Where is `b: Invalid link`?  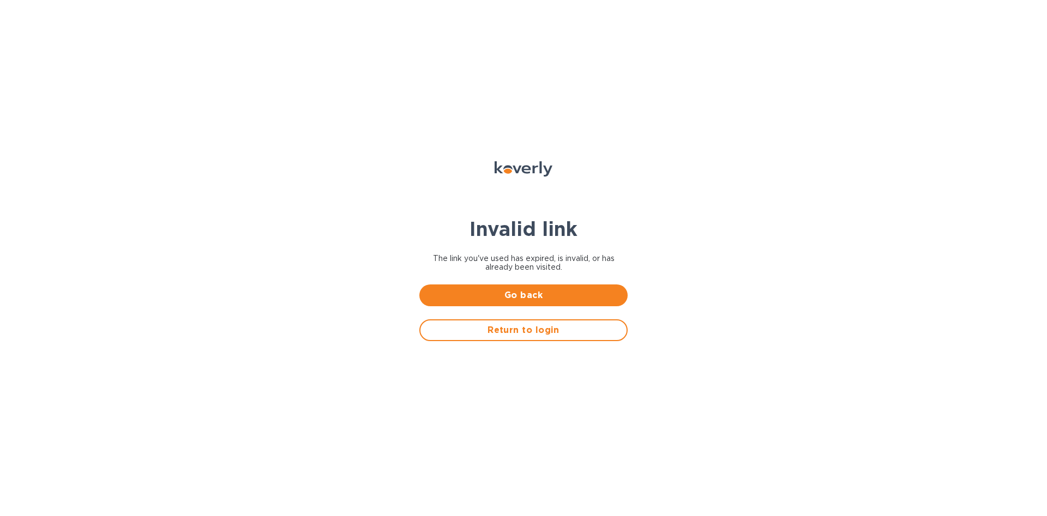 b: Invalid link is located at coordinates (524, 229).